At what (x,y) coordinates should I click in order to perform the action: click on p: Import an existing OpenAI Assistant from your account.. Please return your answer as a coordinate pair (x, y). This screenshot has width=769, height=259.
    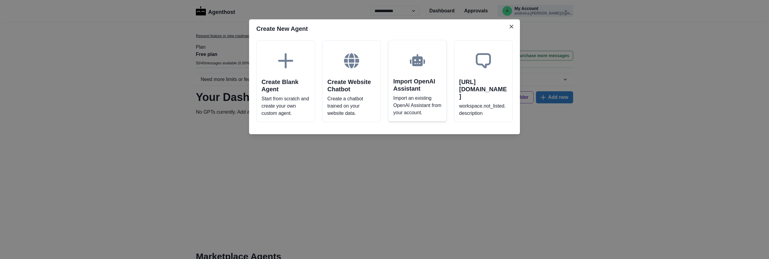
    Looking at the image, I should click on (417, 105).